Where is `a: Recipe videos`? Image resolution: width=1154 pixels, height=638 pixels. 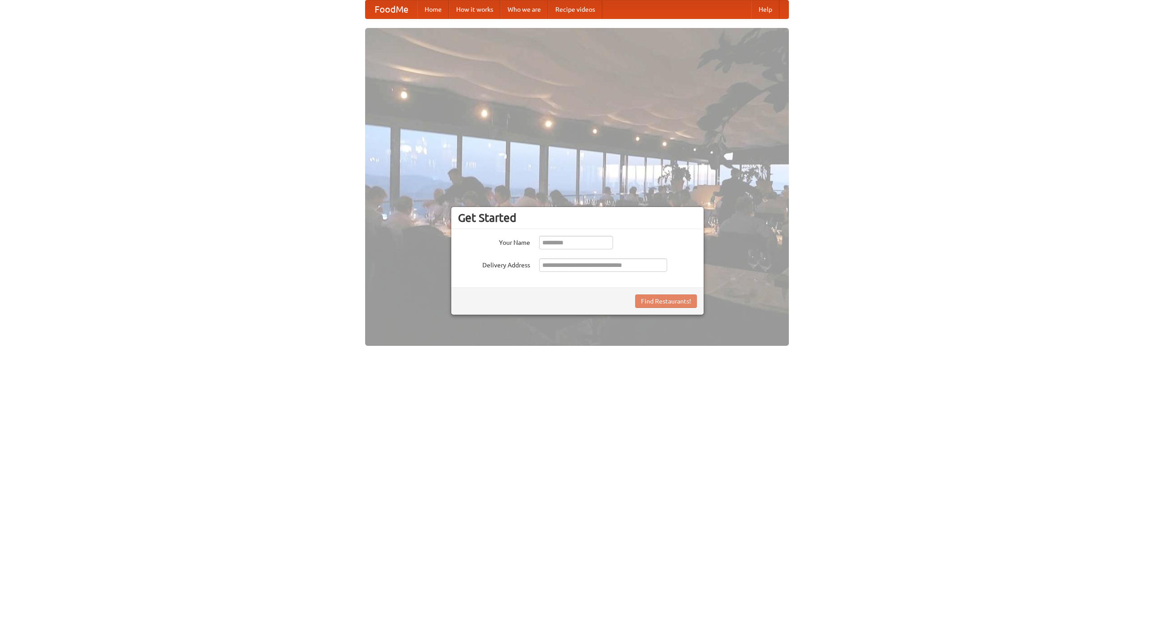
a: Recipe videos is located at coordinates (575, 9).